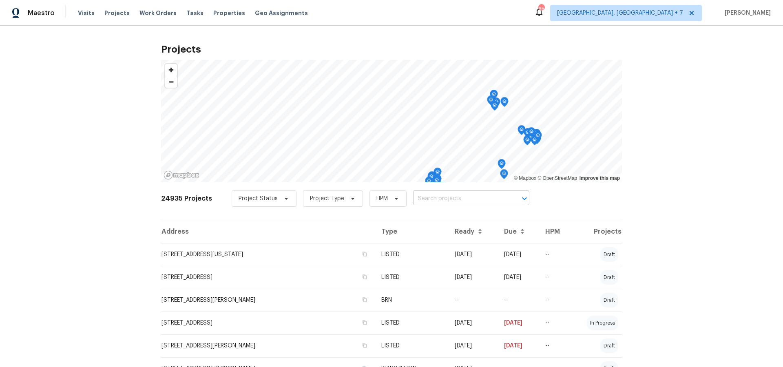 This screenshot has height=367, width=783. I want to click on span: Project Status, so click(258, 199).